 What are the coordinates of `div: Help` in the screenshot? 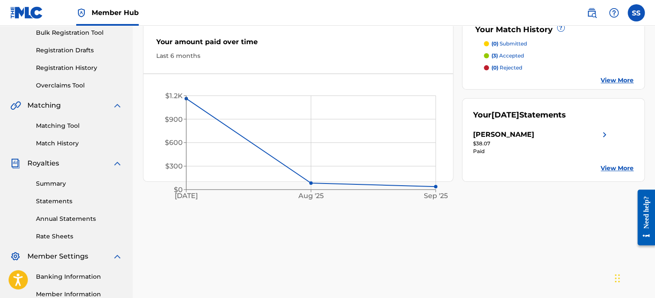 It's located at (614, 13).